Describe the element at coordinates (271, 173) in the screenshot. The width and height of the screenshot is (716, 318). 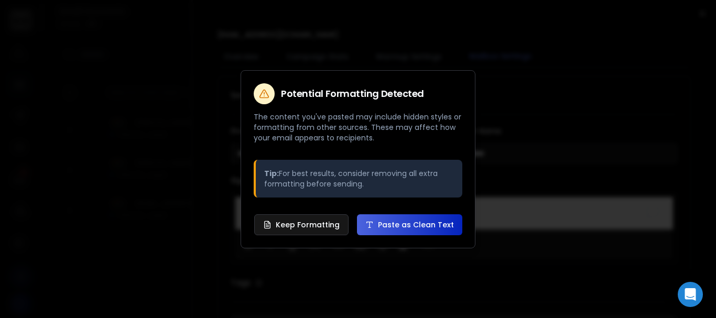
I see `strong: Tip:` at that location.